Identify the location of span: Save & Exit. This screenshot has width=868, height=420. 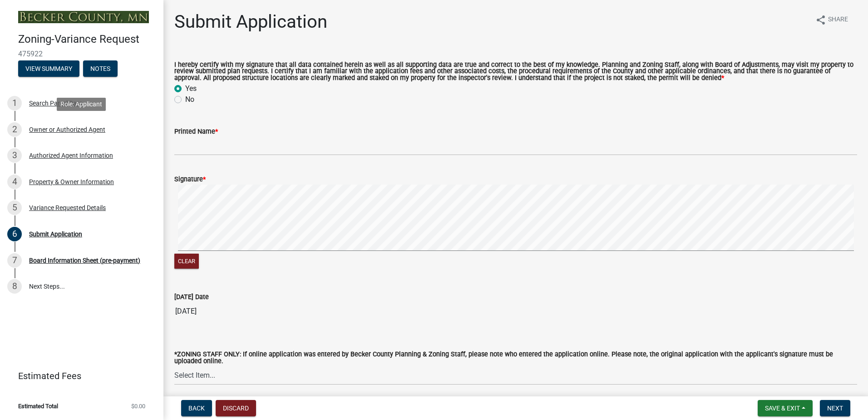
(782, 408).